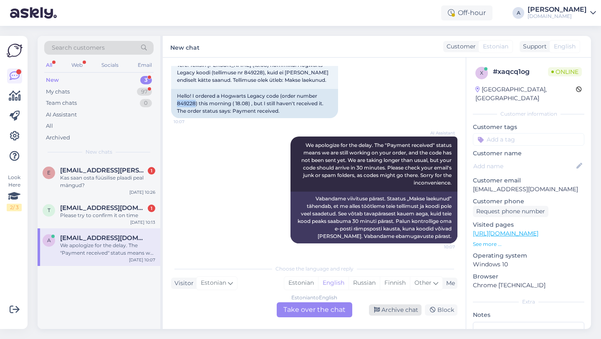 Image resolution: width=601 pixels, height=339 pixels. Describe the element at coordinates (108, 215) in the screenshot. I see `div: Please try to confirm it on time` at that location.